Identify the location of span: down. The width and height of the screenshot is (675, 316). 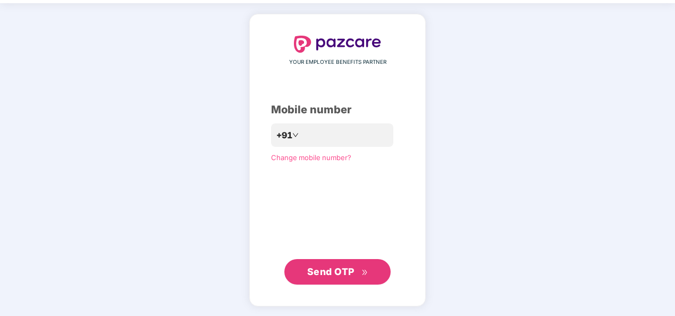
(295, 135).